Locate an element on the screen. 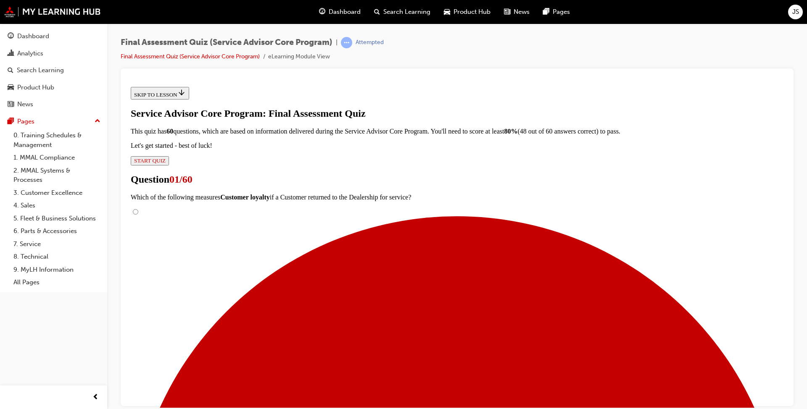 This screenshot has width=807, height=409. a: 7. Service is located at coordinates (57, 244).